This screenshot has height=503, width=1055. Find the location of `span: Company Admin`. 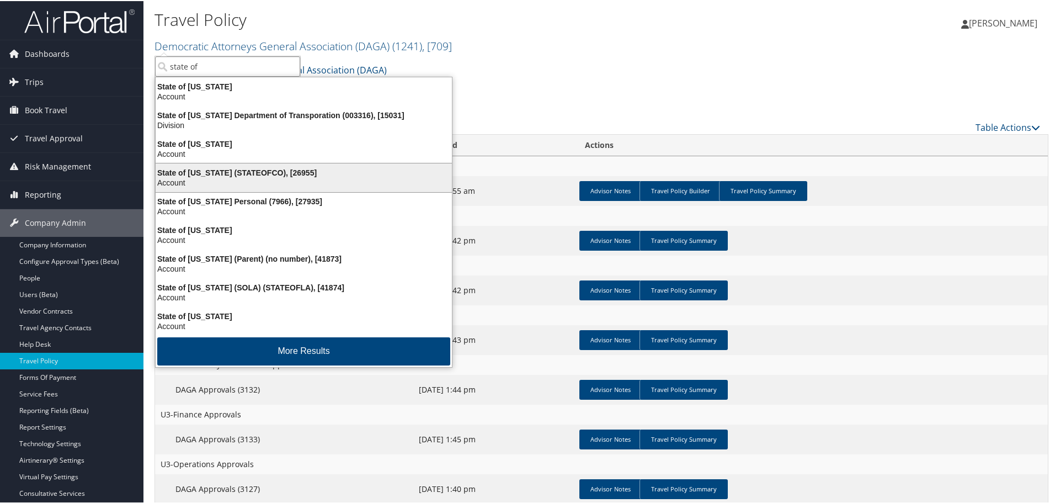

span: Company Admin is located at coordinates (55, 222).